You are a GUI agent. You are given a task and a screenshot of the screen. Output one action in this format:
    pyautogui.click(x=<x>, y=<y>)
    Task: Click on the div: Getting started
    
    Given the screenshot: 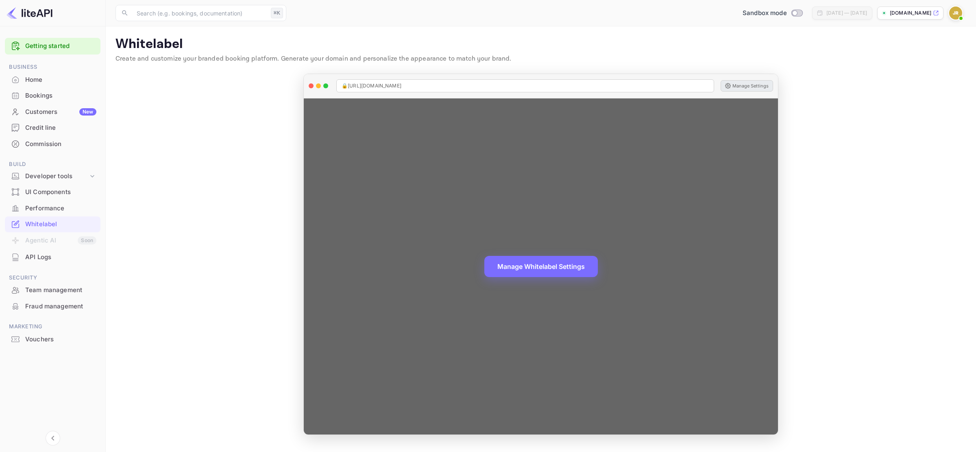 What is the action you would take?
    pyautogui.click(x=52, y=46)
    